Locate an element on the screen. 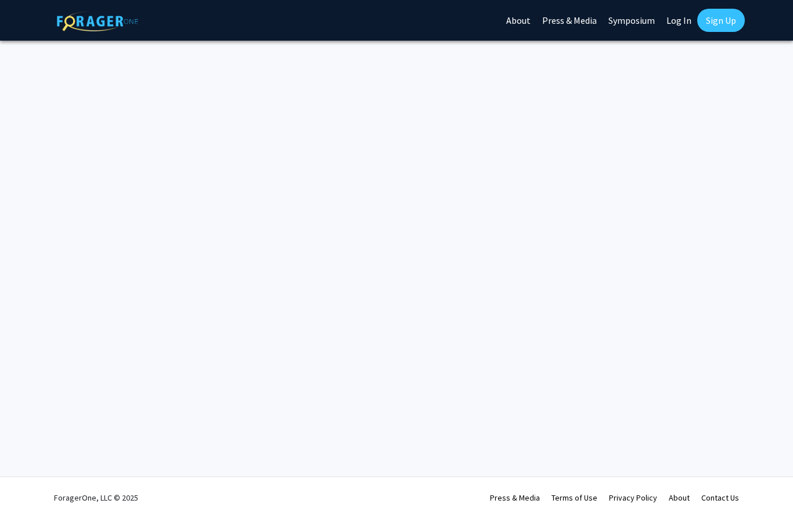  a: Sign Up is located at coordinates (721, 20).